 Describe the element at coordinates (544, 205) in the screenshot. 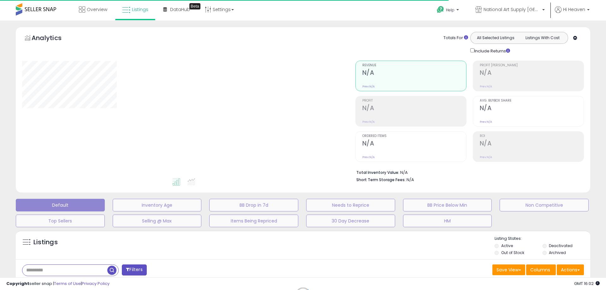

I see `button: Non Competitive` at that location.